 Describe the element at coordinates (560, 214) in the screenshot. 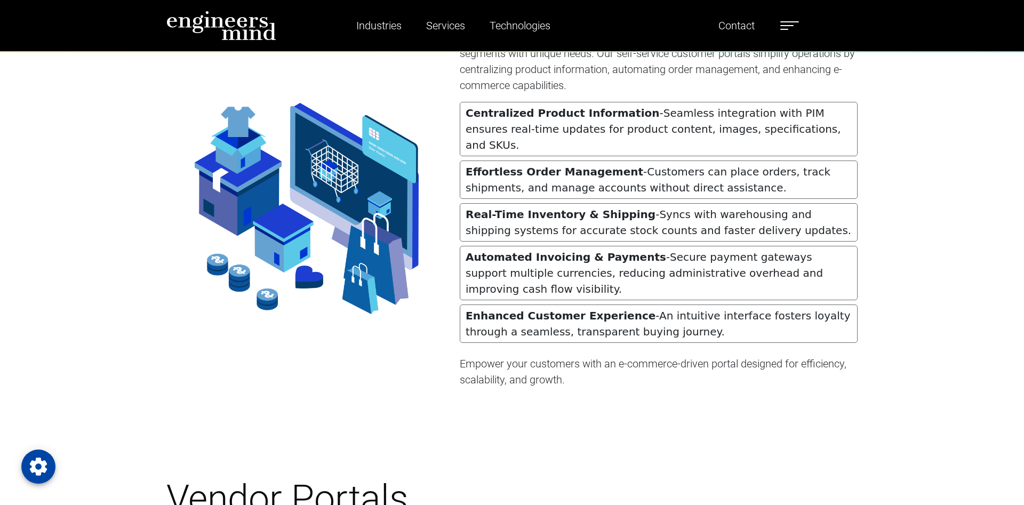

I see `strong: Real-Time Inventory & Shipping` at that location.